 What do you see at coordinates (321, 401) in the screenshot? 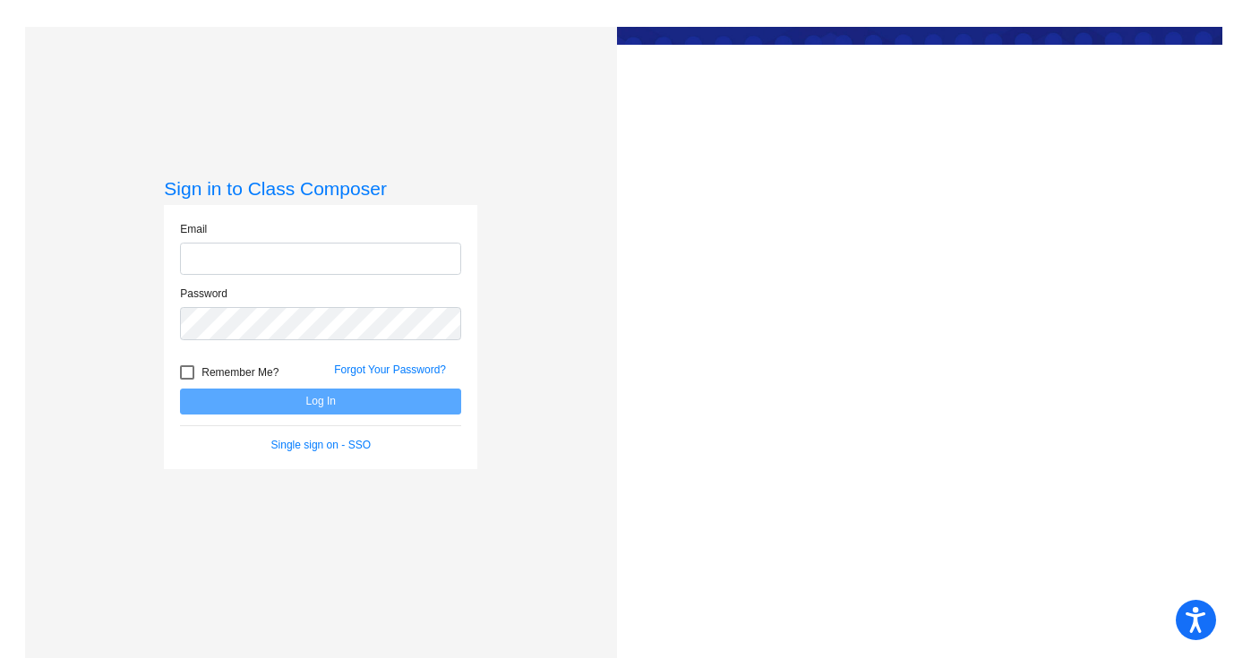
I see `button: Log In` at bounding box center [321, 401].